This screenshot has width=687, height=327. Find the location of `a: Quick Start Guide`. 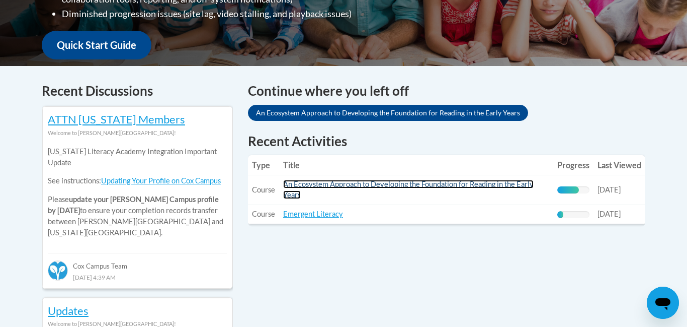

a: Quick Start Guide is located at coordinates (97, 45).